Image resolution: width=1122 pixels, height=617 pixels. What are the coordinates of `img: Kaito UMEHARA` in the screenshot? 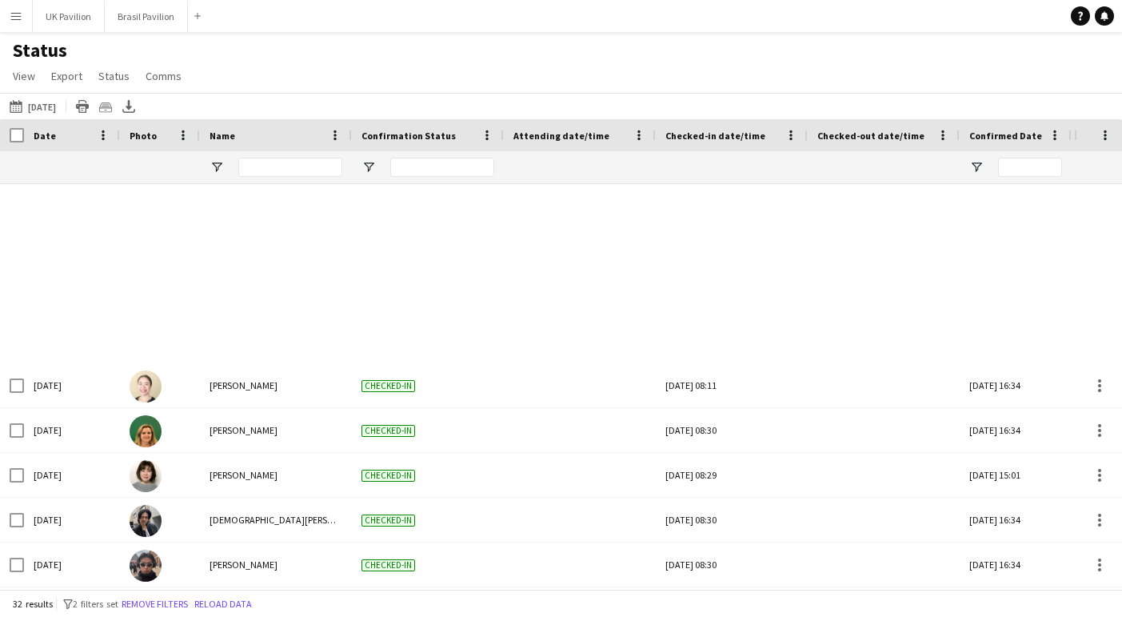 It's located at (146, 565).